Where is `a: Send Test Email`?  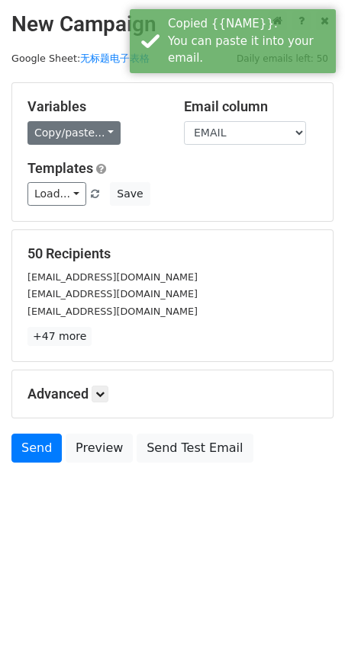
a: Send Test Email is located at coordinates (194, 448).